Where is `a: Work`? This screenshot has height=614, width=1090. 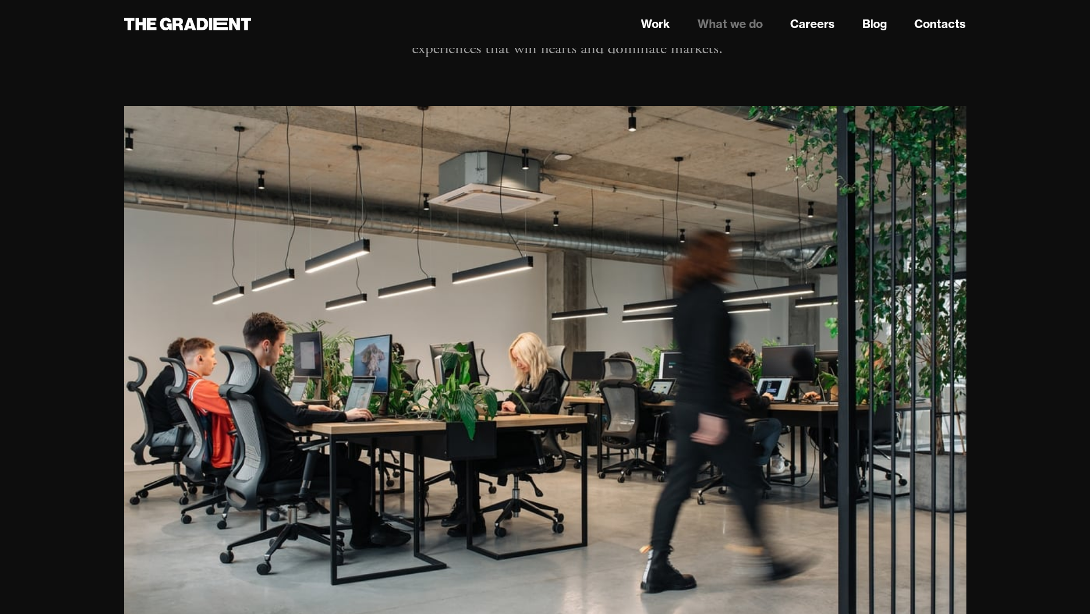 a: Work is located at coordinates (655, 24).